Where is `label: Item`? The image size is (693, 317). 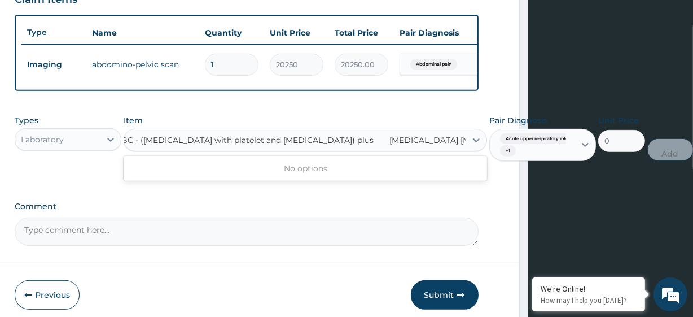 label: Item is located at coordinates (133, 120).